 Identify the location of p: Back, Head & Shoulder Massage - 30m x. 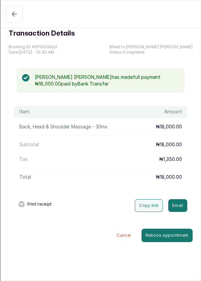
(64, 127).